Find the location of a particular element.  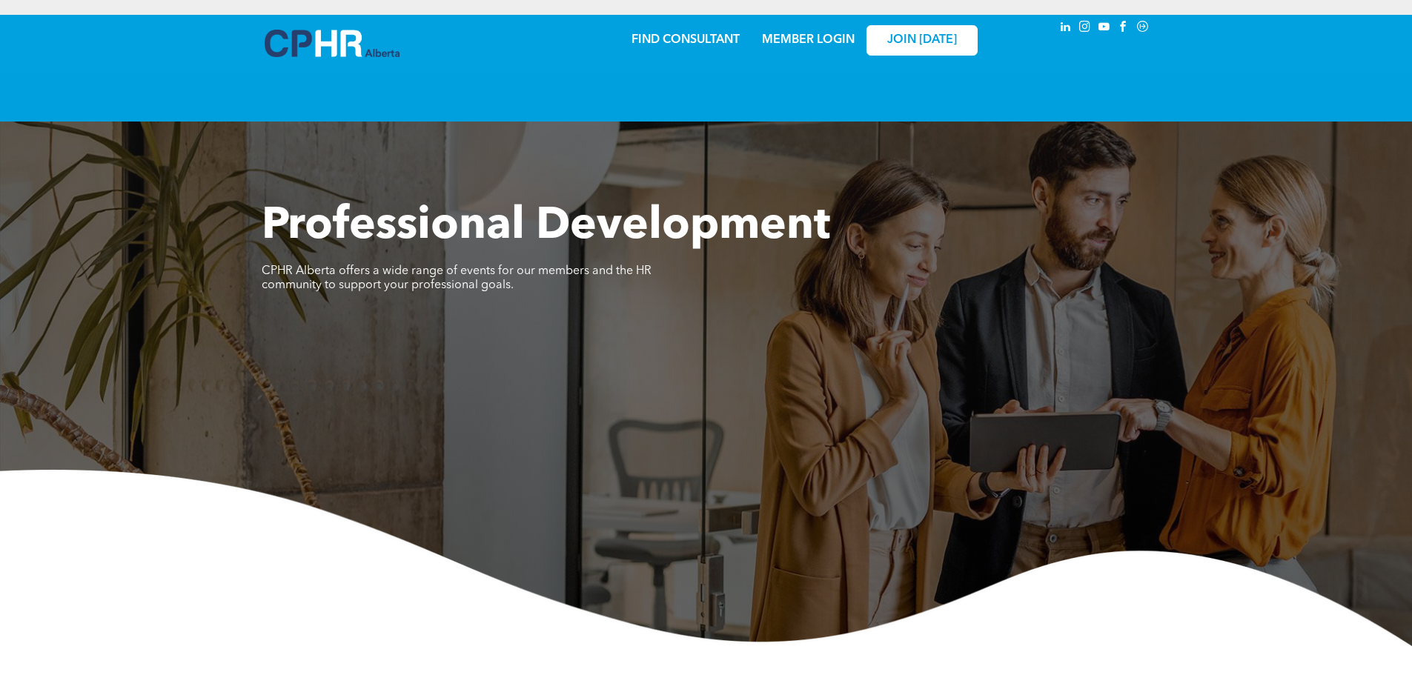

span: CPHR Alberta offers a wide range of events for our members and the HR community to support your p... is located at coordinates (457, 278).